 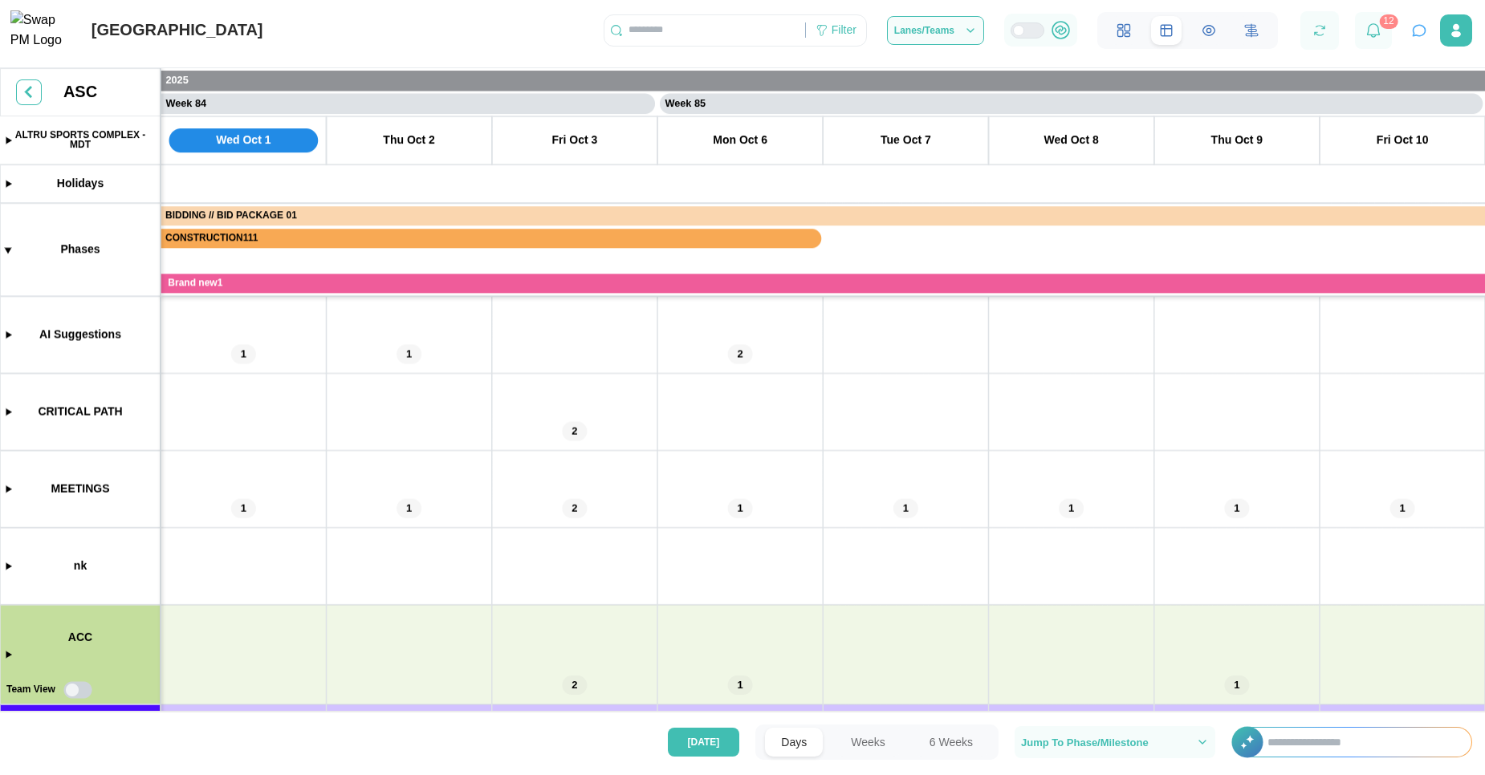 What do you see at coordinates (1419, 31) in the screenshot?
I see `button: Open project assistant` at bounding box center [1419, 31].